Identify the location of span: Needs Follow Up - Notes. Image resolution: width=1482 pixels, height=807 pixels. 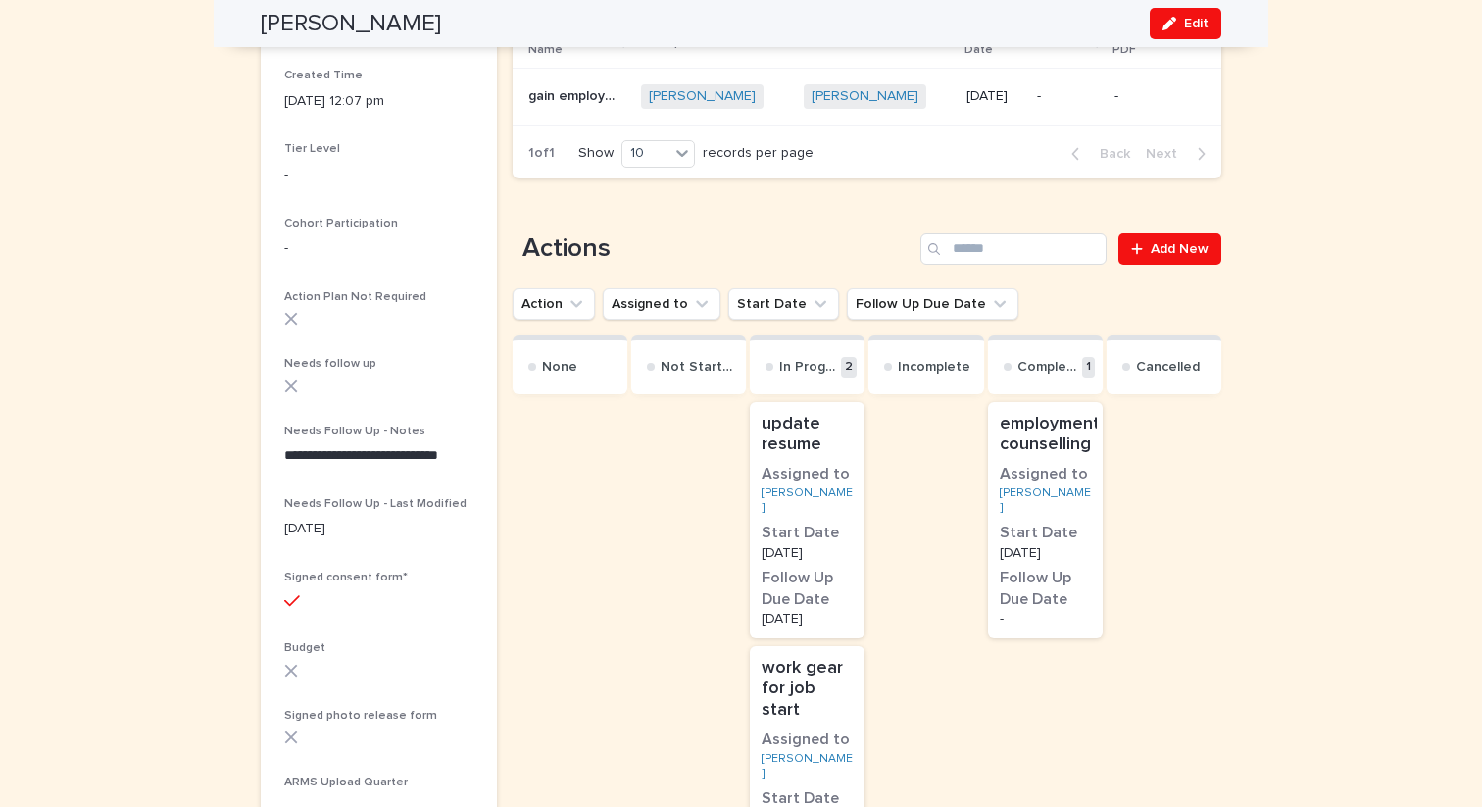
(355, 431).